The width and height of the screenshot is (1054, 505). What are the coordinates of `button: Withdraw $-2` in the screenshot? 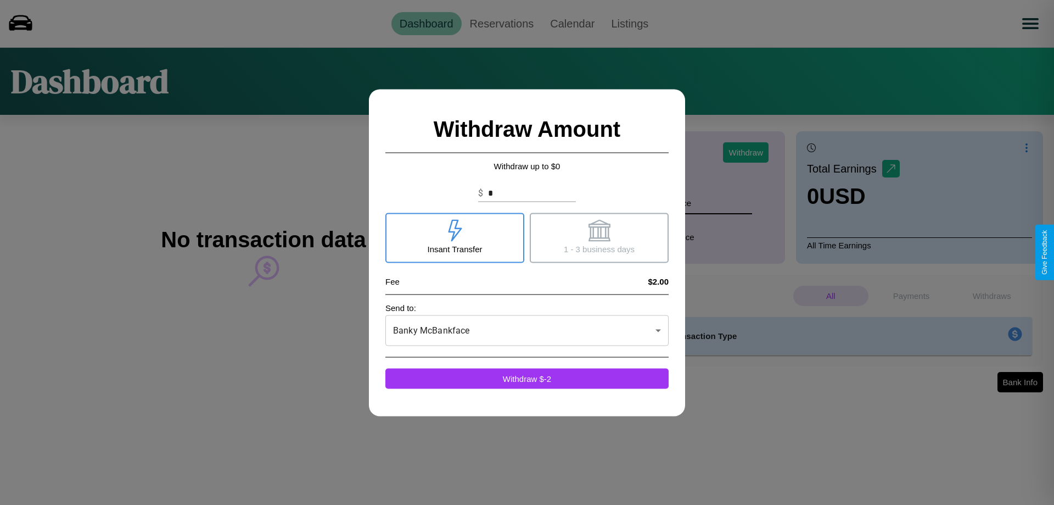 It's located at (527, 378).